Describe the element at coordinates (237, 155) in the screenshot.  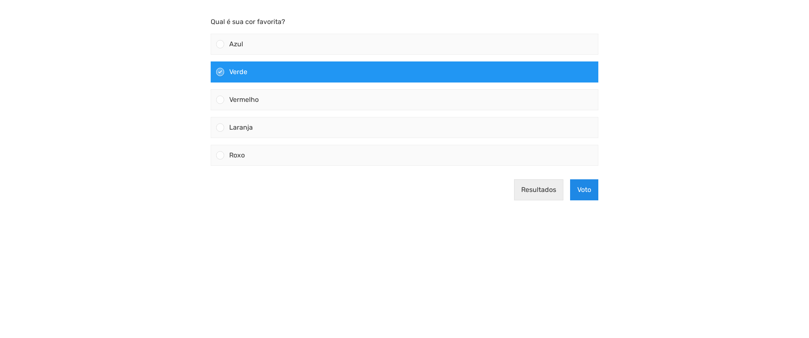
I see `font: Roxo` at that location.